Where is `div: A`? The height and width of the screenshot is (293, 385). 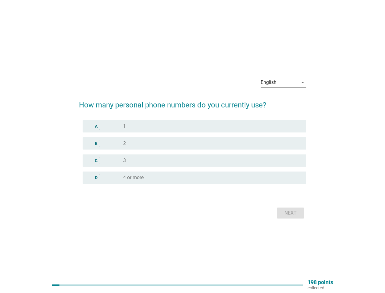
div: A is located at coordinates (96, 126).